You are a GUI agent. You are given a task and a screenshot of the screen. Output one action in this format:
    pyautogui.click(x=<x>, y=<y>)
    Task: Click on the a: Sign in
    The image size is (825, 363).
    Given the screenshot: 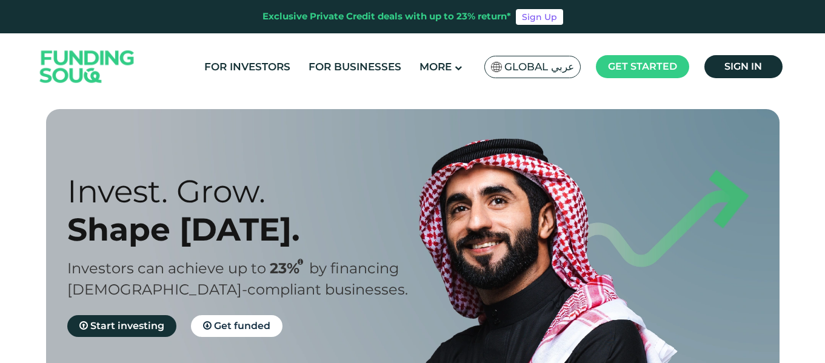 What is the action you would take?
    pyautogui.click(x=744, y=67)
    